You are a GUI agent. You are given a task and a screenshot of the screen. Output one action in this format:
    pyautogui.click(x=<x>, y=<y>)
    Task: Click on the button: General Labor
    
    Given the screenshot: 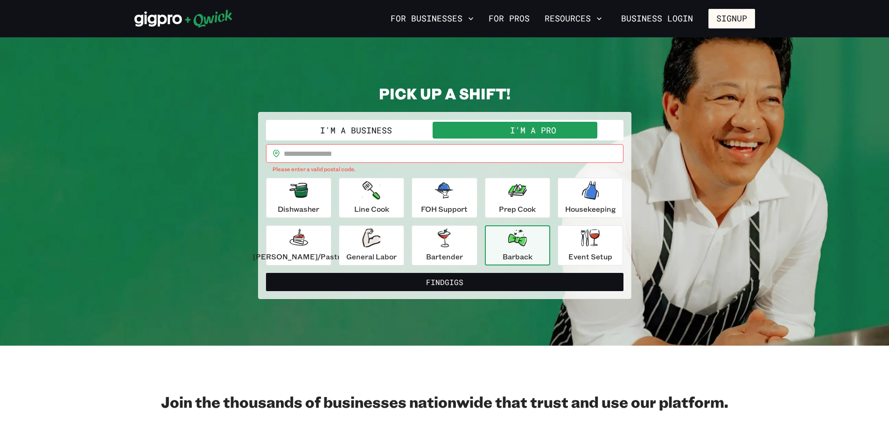 What is the action you would take?
    pyautogui.click(x=371, y=245)
    